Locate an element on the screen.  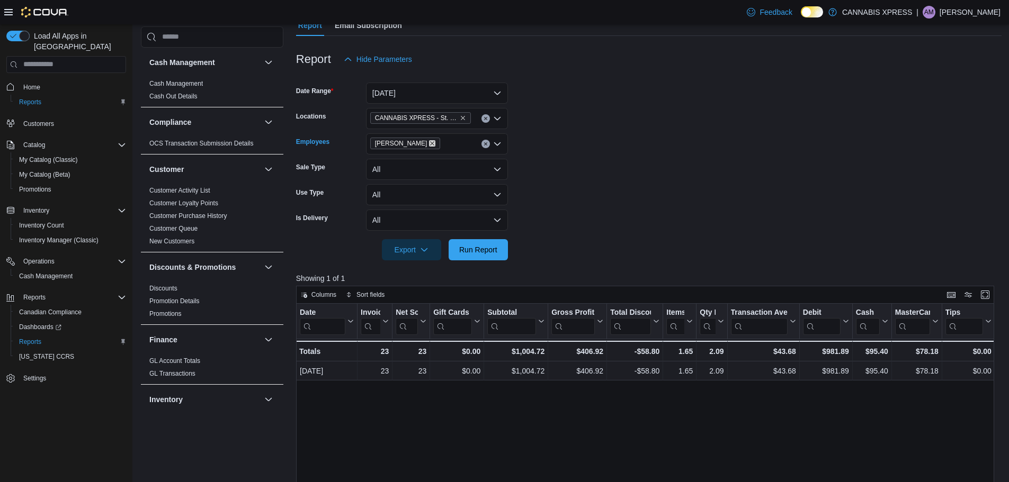
a: New Customers is located at coordinates (172, 241).